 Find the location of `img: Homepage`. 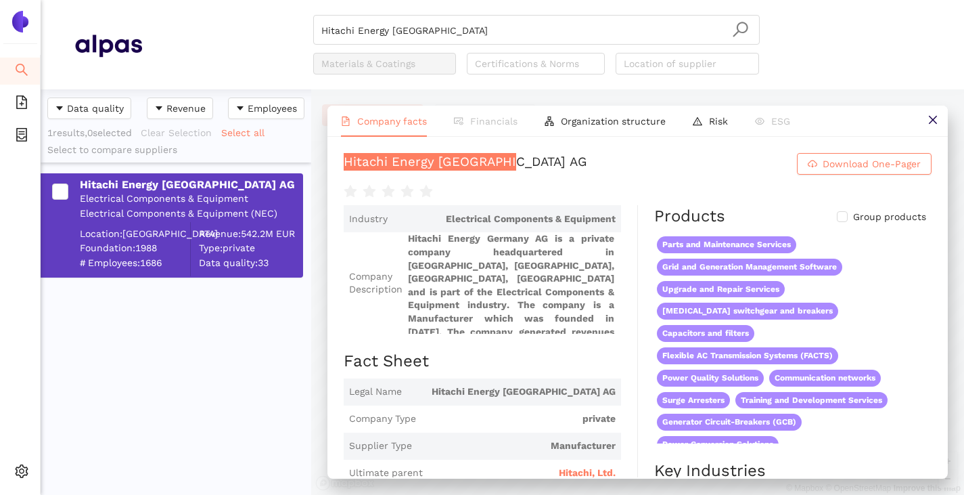

img: Homepage is located at coordinates (108, 45).